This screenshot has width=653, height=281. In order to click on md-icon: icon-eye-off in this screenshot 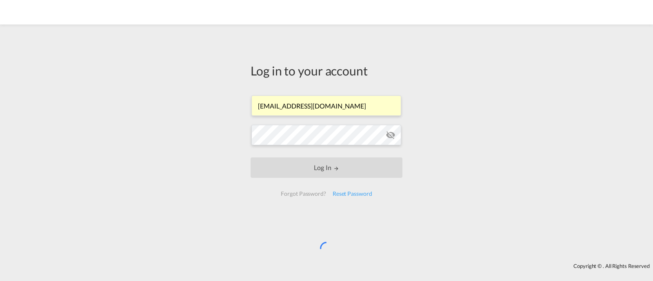, I will do `click(391, 135)`.